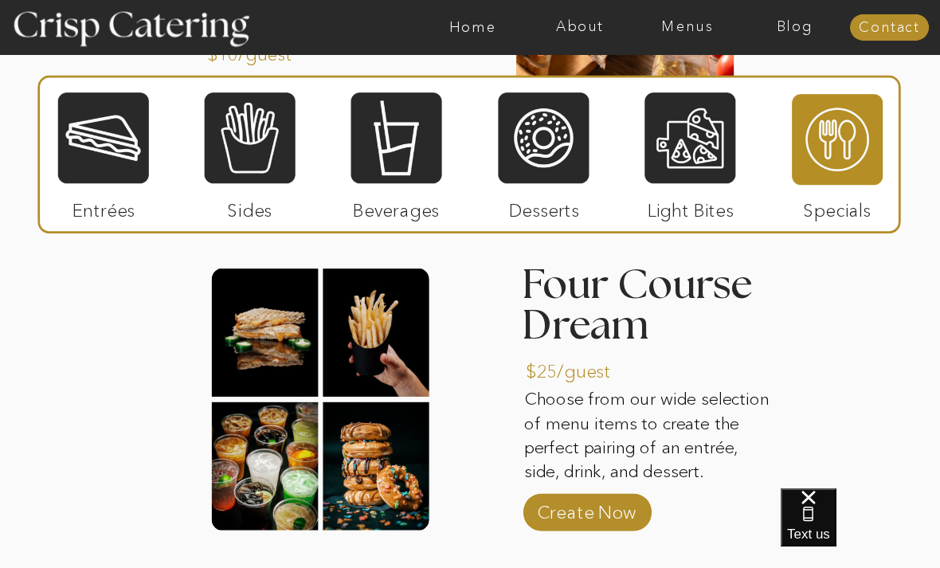 This screenshot has height=568, width=940. Describe the element at coordinates (587, 508) in the screenshot. I see `p: Create Now` at that location.